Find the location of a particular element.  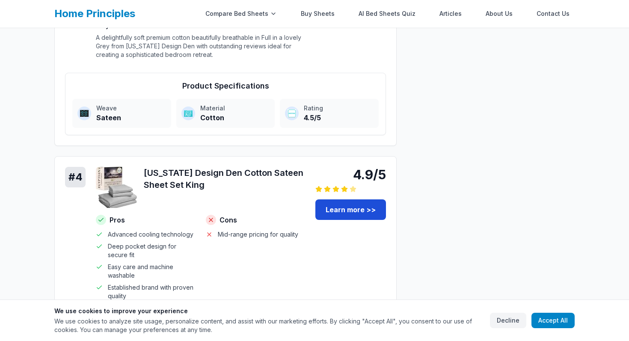

h4: Pros is located at coordinates (145, 220).